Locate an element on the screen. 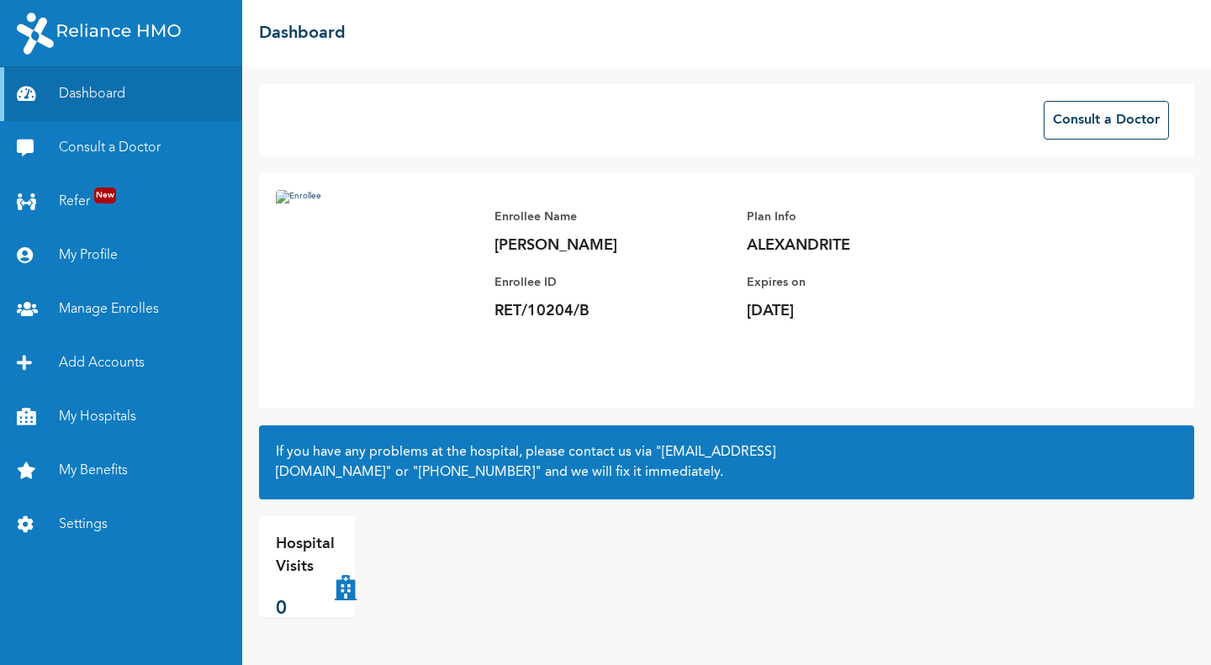  p: 0 is located at coordinates (305, 609).